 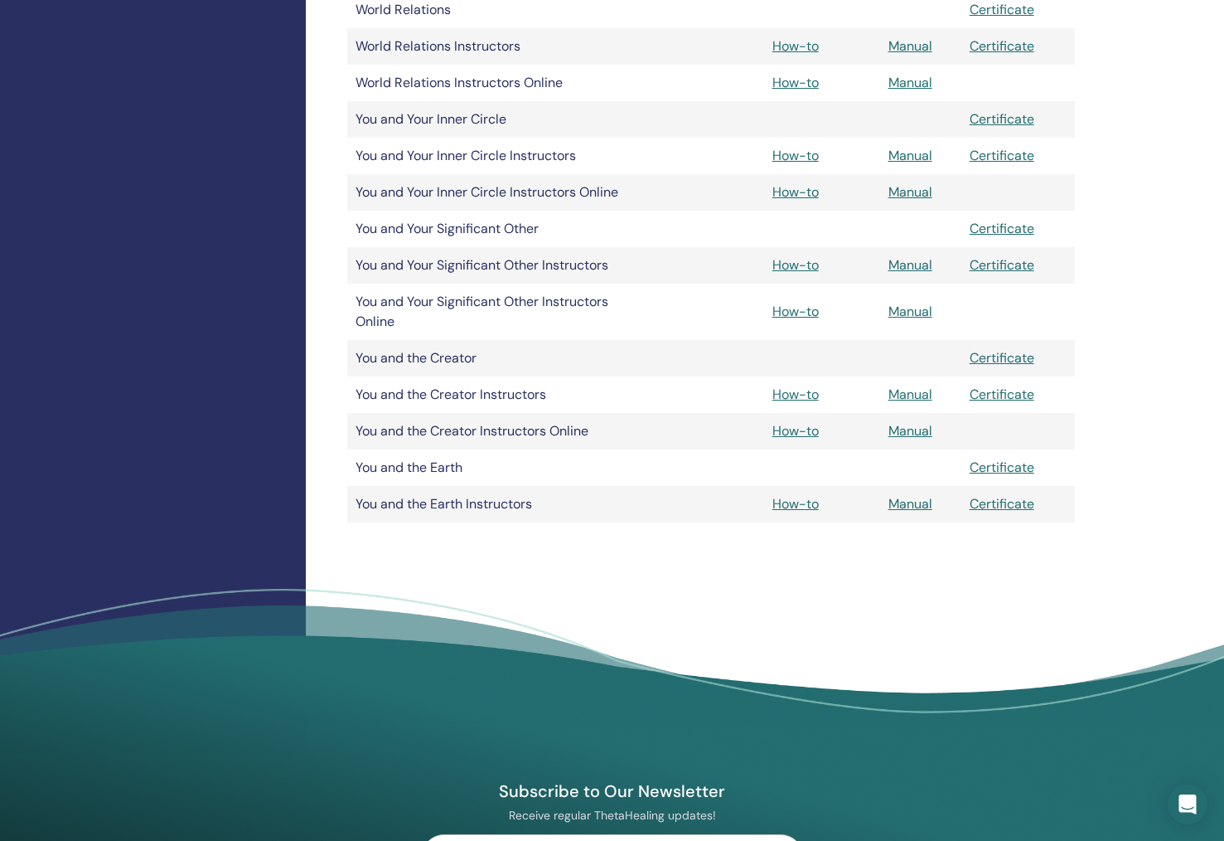 I want to click on td: World Relations Instructors, so click(x=497, y=46).